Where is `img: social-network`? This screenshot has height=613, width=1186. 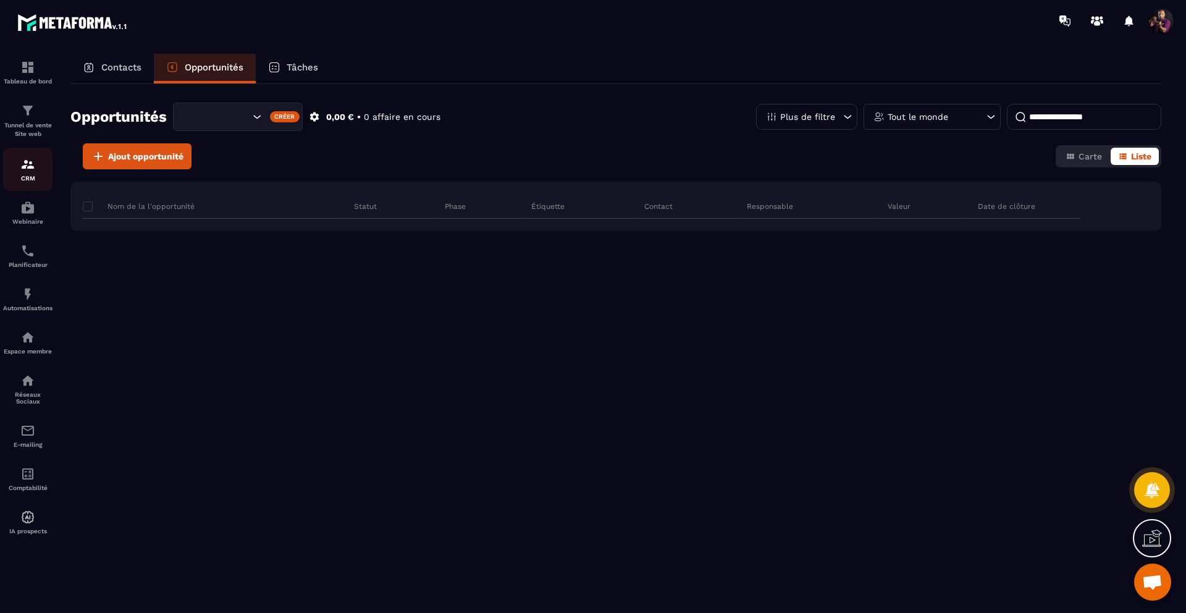 img: social-network is located at coordinates (28, 381).